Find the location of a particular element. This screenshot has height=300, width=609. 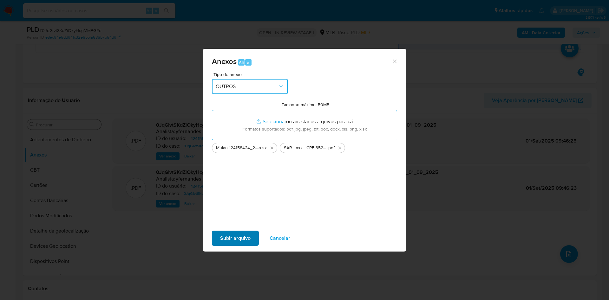

label: Tamanho máximo: 50MB is located at coordinates (305, 105).